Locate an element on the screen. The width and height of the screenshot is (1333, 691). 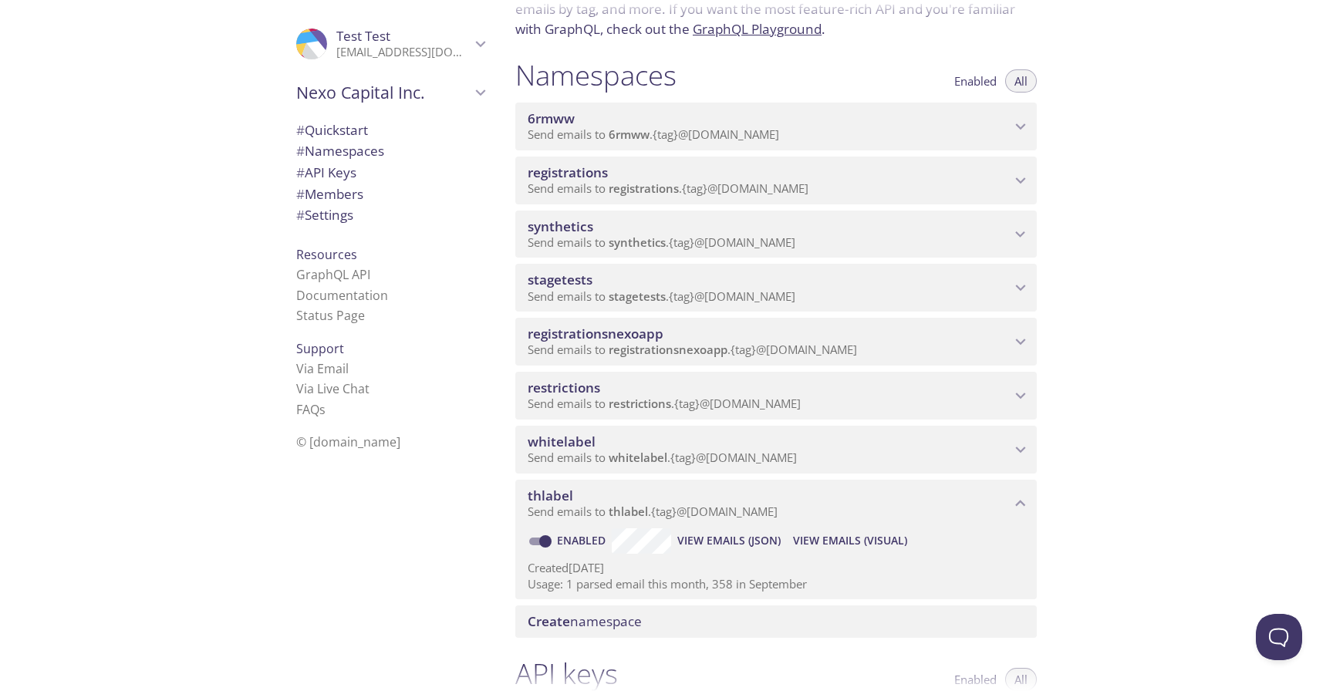
div: synthetics namespace is located at coordinates (776, 234).